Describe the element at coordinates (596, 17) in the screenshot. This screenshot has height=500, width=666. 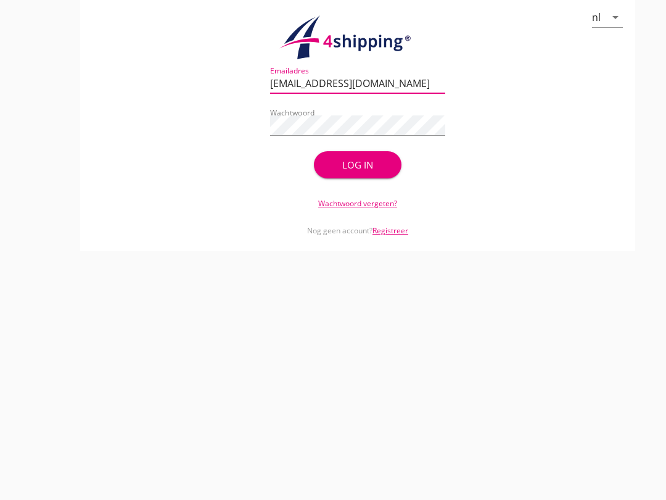
I see `div: nl` at that location.